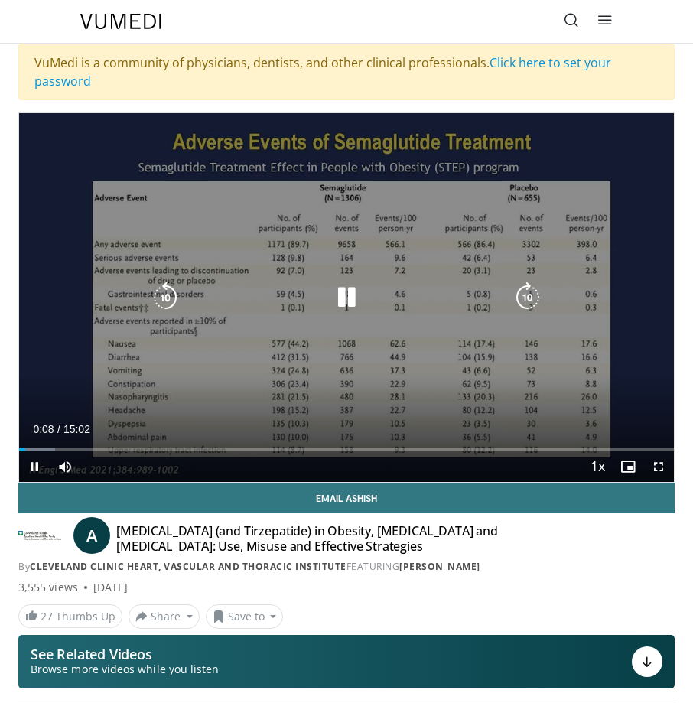  What do you see at coordinates (188, 566) in the screenshot?
I see `a: Cleveland Clinic Heart, Vascular and Thoracic Institute` at bounding box center [188, 566].